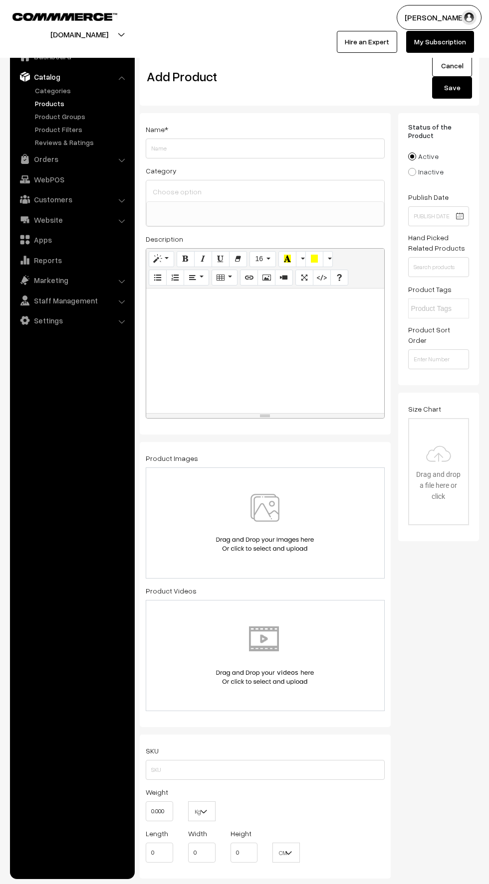 The image size is (489, 884). I want to click on label: Product Tags, so click(429, 289).